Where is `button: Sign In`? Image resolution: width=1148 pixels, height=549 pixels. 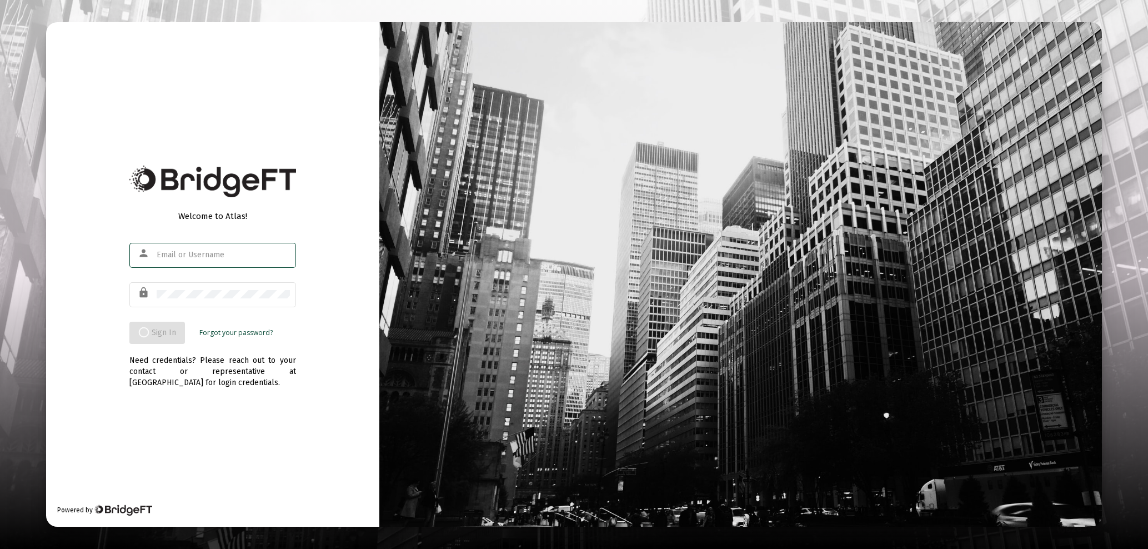
button: Sign In is located at coordinates (157, 333).